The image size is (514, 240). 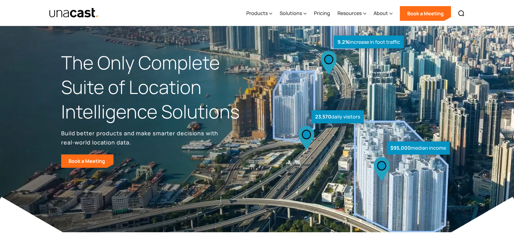 I want to click on a: Pricing, so click(x=322, y=13).